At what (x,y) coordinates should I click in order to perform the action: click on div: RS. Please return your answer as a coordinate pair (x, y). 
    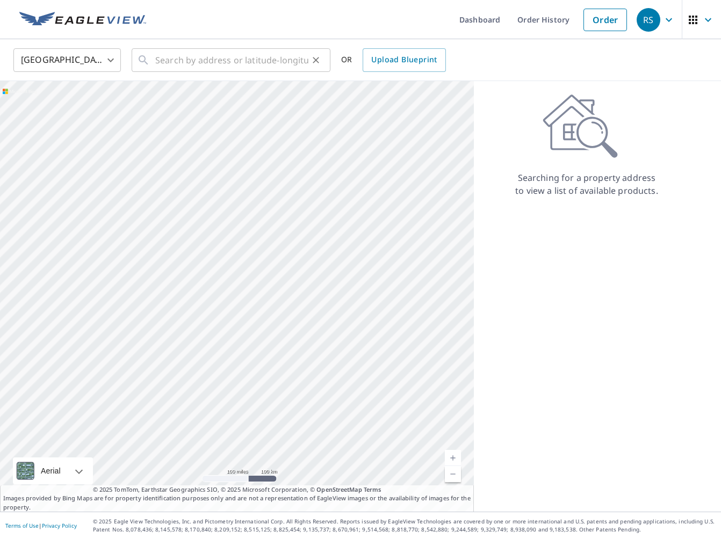
    Looking at the image, I should click on (648, 20).